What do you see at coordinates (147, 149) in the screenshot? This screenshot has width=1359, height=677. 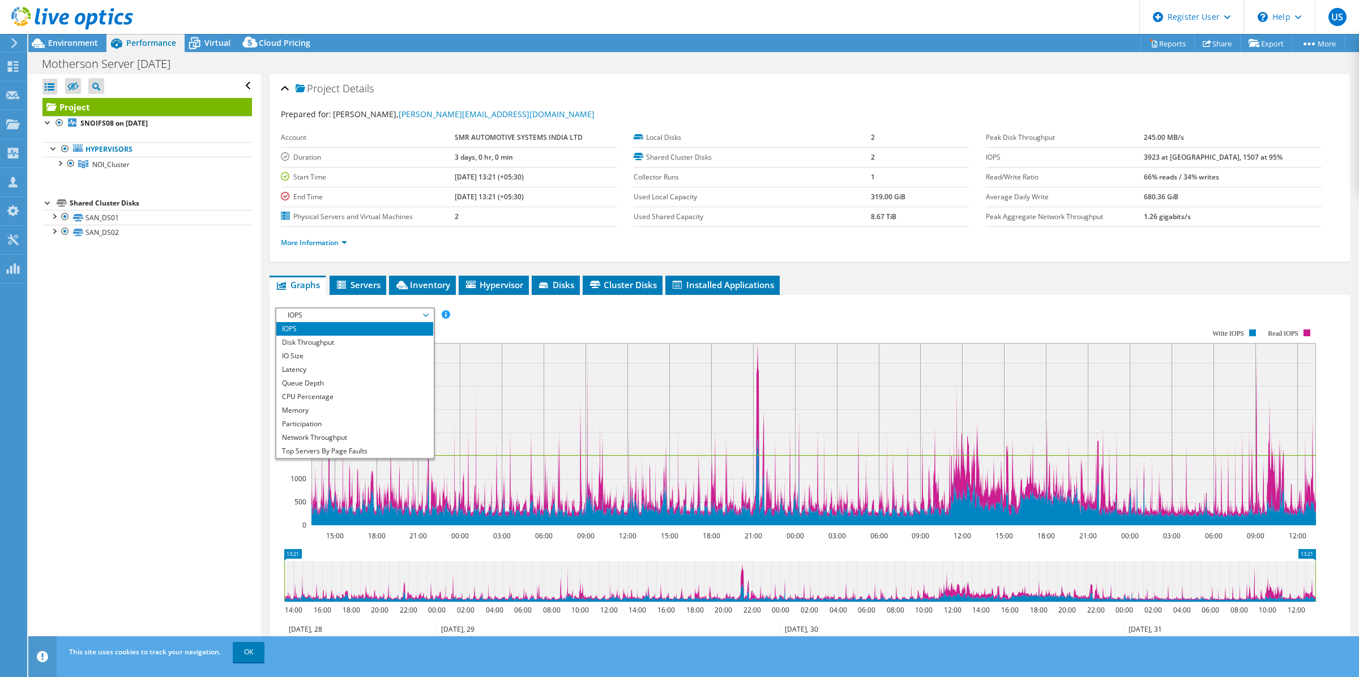 I see `a: Hypervisors` at bounding box center [147, 149].